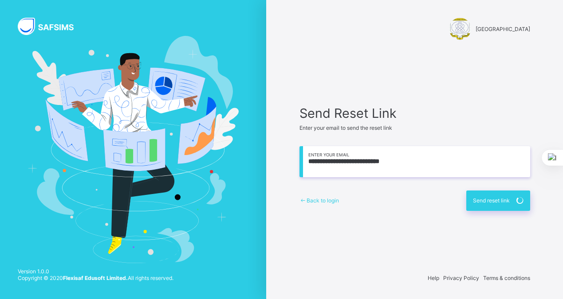 The width and height of the screenshot is (563, 299). Describe the element at coordinates (51, 26) in the screenshot. I see `img: SAFSIMS Logo` at that location.